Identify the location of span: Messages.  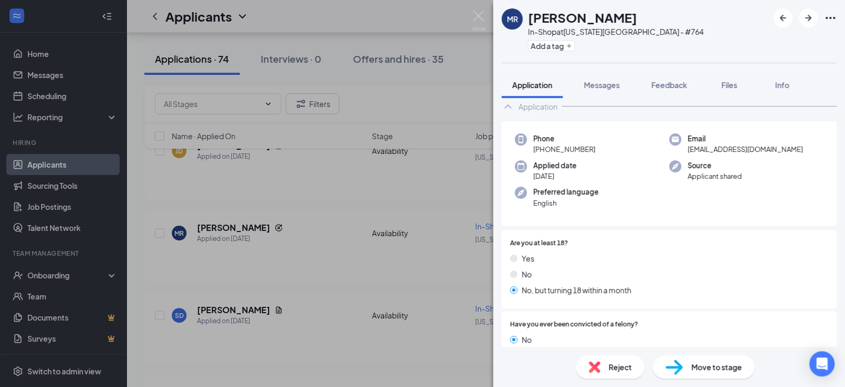
(602, 85).